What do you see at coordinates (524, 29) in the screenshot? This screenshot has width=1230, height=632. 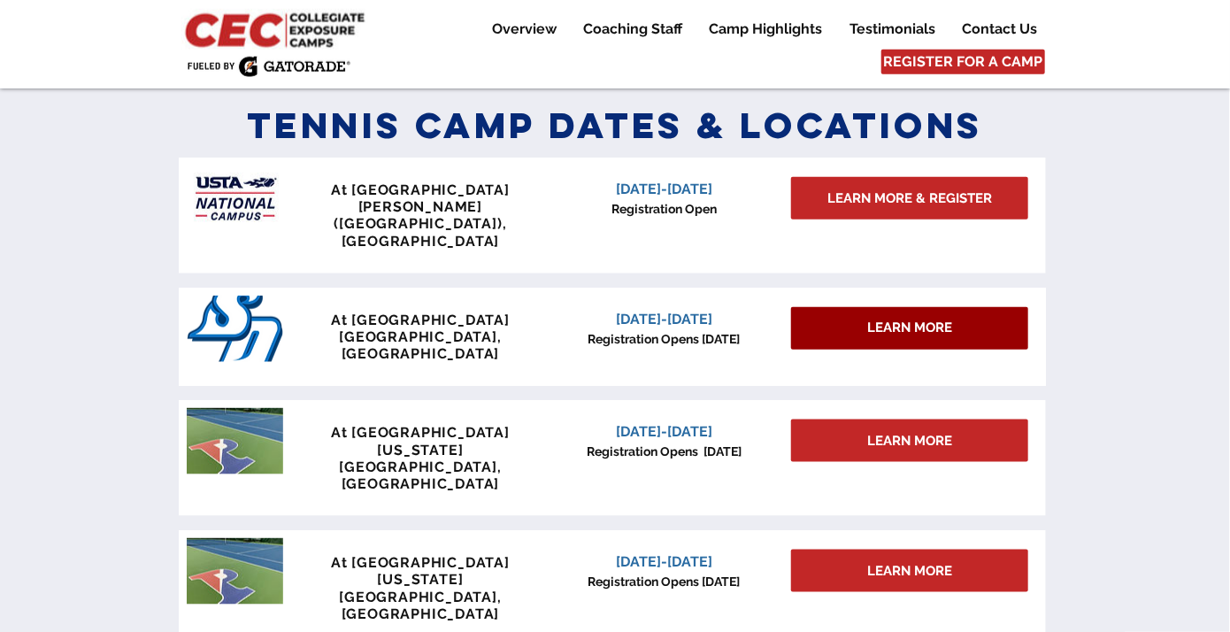 I see `a: Overview` at bounding box center [524, 29].